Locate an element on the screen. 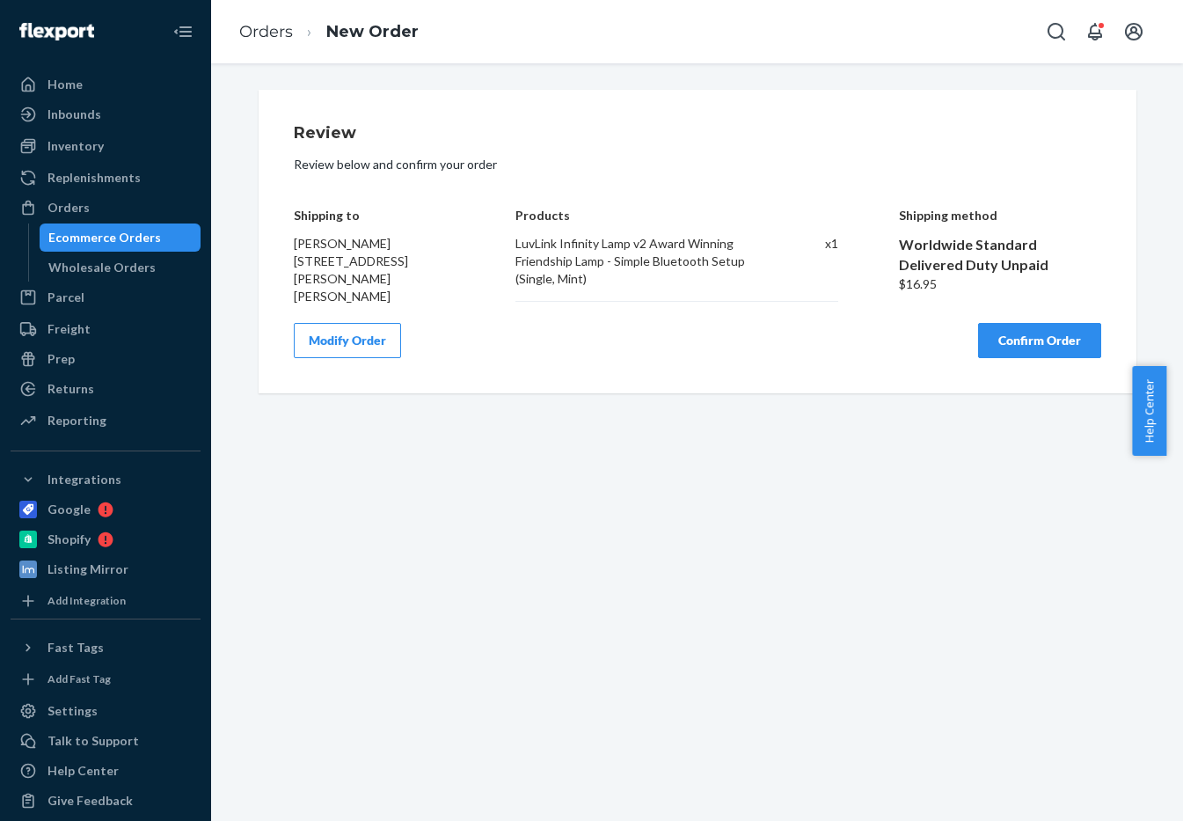 The image size is (1183, 821). p: Review below and confirm your order is located at coordinates (698, 165).